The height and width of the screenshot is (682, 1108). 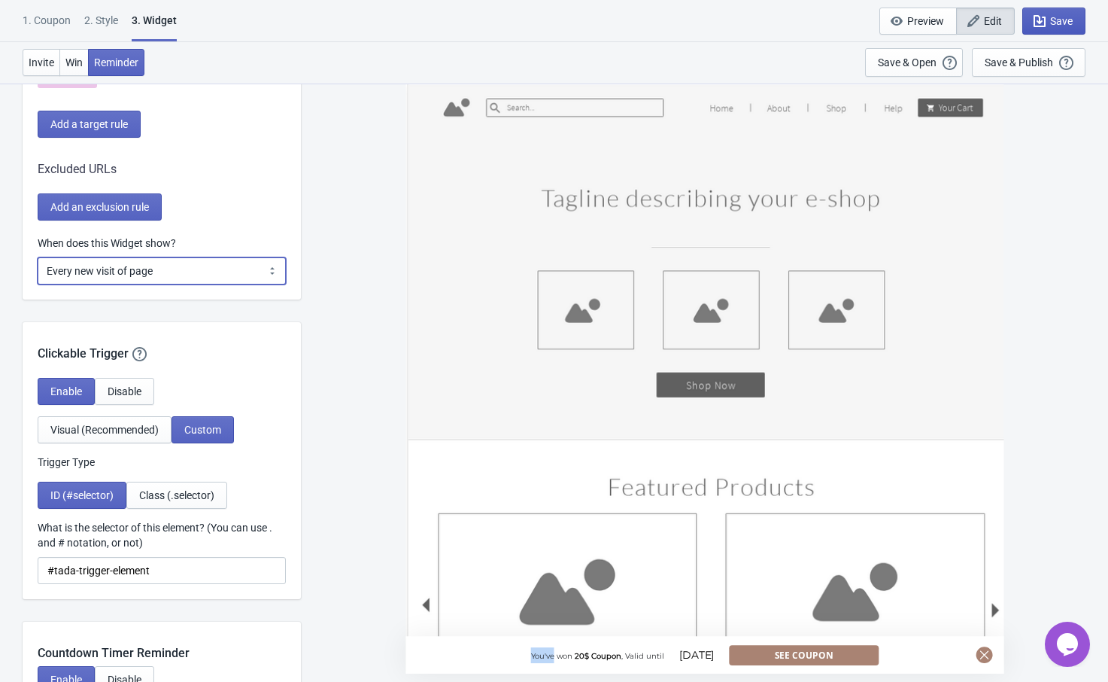 I want to click on span: Add an exclusion rule, so click(x=99, y=207).